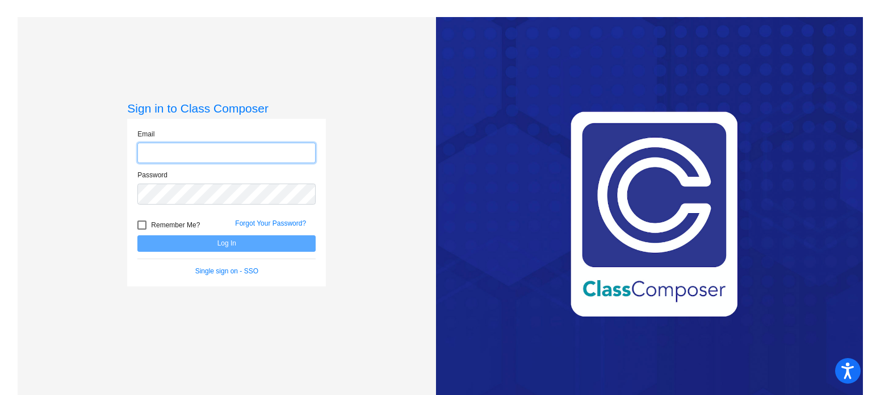  I want to click on span: Remember Me?, so click(175, 225).